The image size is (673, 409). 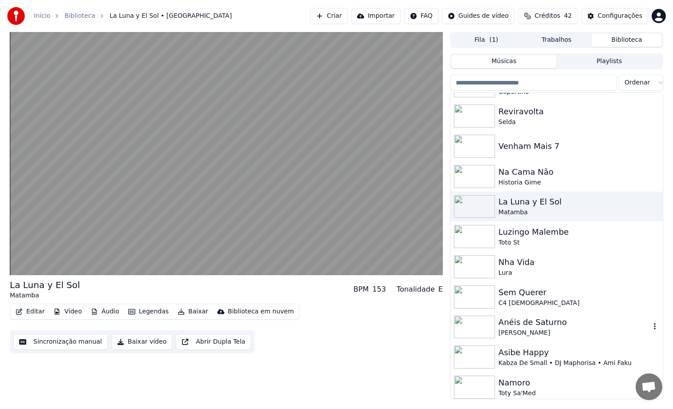 I want to click on img: youka, so click(x=16, y=16).